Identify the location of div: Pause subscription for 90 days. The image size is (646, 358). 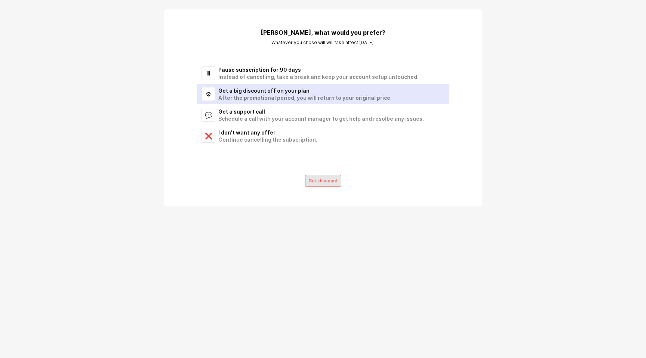
(329, 70).